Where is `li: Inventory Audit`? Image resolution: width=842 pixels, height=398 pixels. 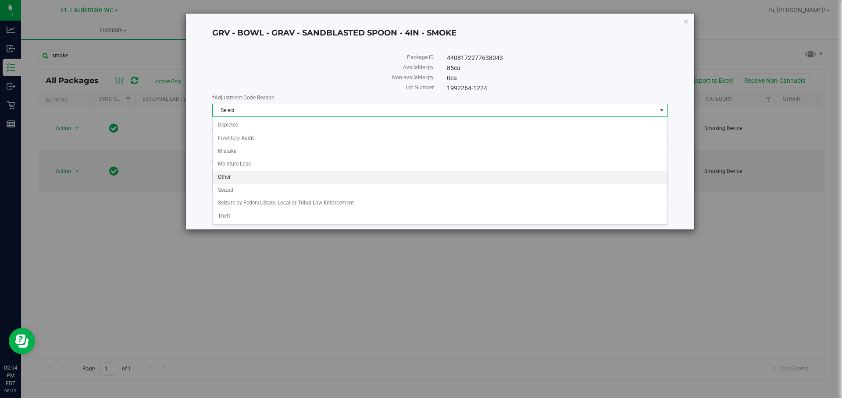 li: Inventory Audit is located at coordinates (440, 139).